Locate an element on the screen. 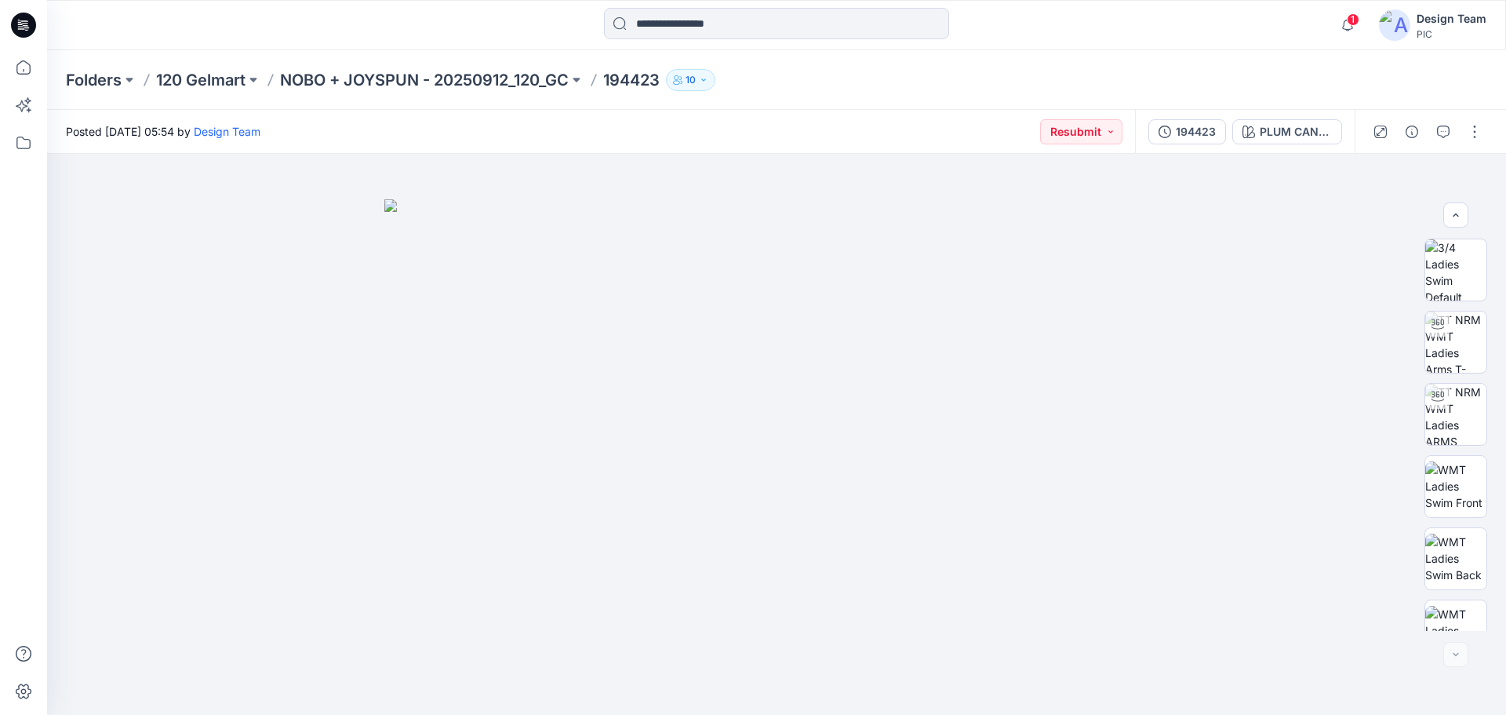 Image resolution: width=1506 pixels, height=715 pixels. a: Design Team is located at coordinates (227, 131).